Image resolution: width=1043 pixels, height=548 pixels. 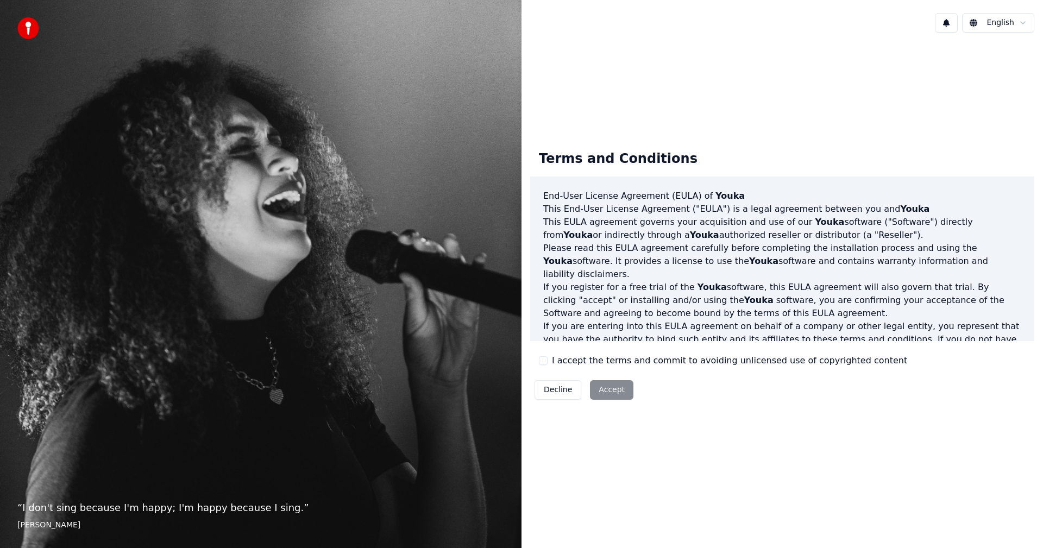 I want to click on img: youka, so click(x=28, y=28).